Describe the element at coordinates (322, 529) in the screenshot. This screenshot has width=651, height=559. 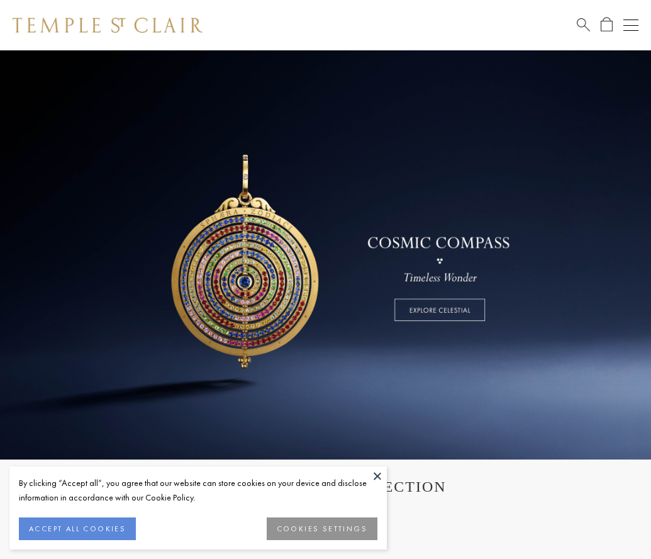
I see `button: COOKIES SETTINGS` at that location.